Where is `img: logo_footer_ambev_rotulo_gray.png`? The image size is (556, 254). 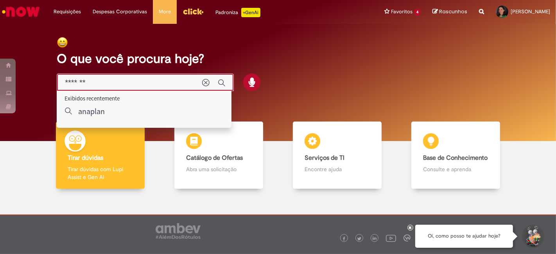 img: logo_footer_ambev_rotulo_gray.png is located at coordinates (178, 231).